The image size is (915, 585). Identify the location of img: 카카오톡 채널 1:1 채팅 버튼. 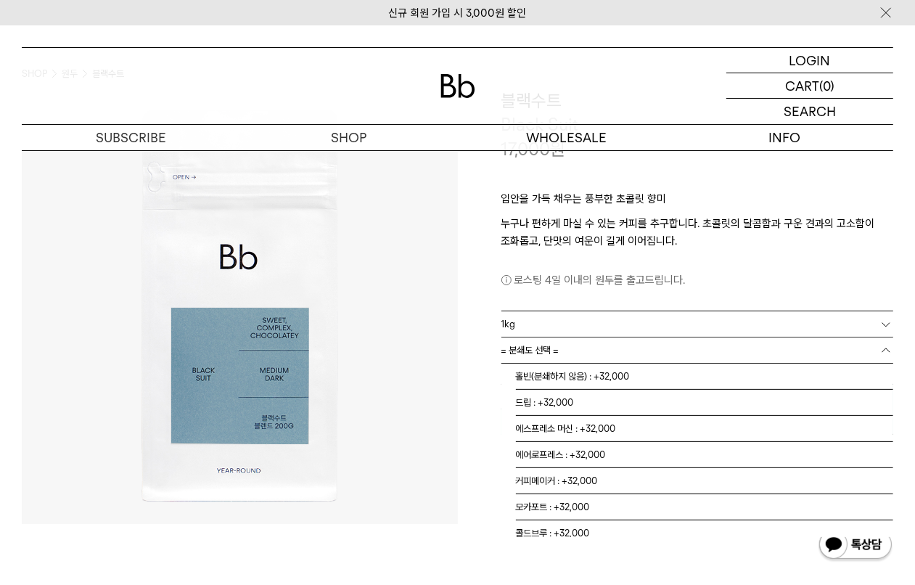
(856, 546).